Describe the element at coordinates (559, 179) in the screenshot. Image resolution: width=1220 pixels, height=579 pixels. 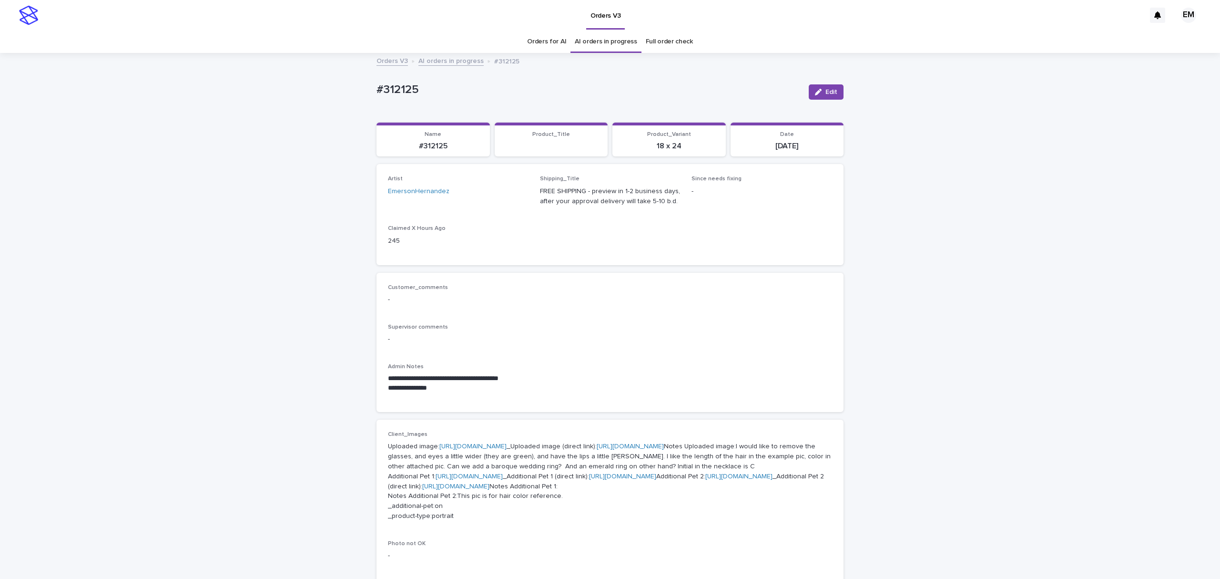
I see `span: Shipping_Title` at that location.